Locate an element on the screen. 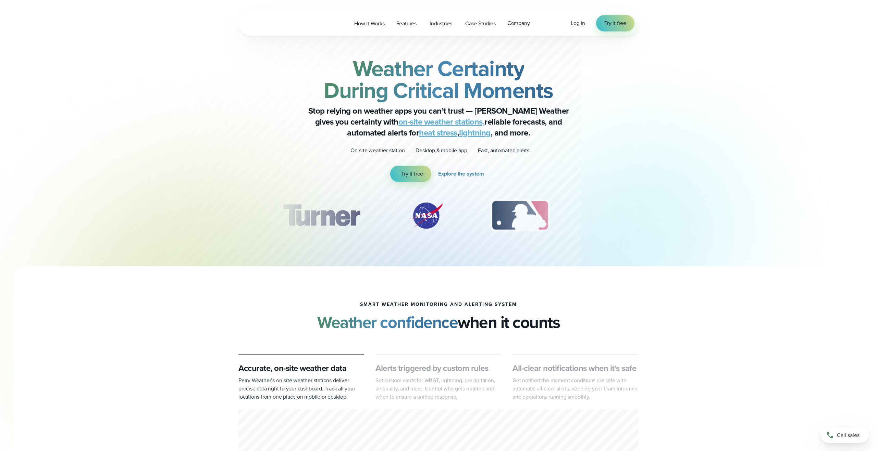  h2: when it counts is located at coordinates (438, 323).